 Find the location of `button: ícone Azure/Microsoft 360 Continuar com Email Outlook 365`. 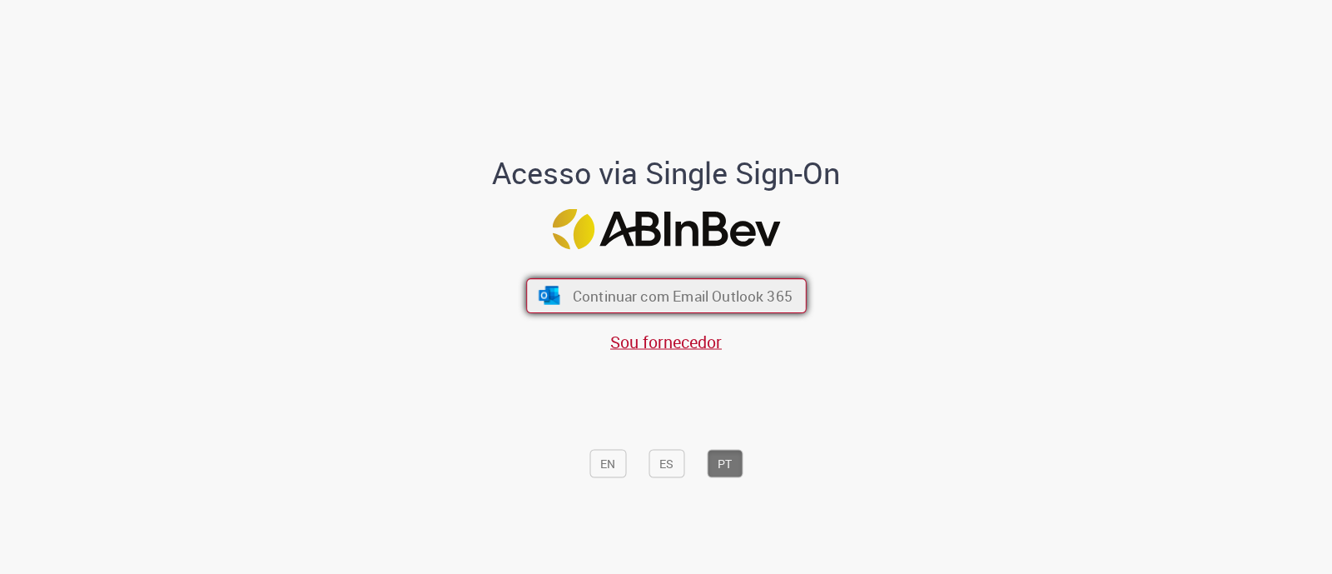

button: ícone Azure/Microsoft 360 Continuar com Email Outlook 365 is located at coordinates (666, 296).